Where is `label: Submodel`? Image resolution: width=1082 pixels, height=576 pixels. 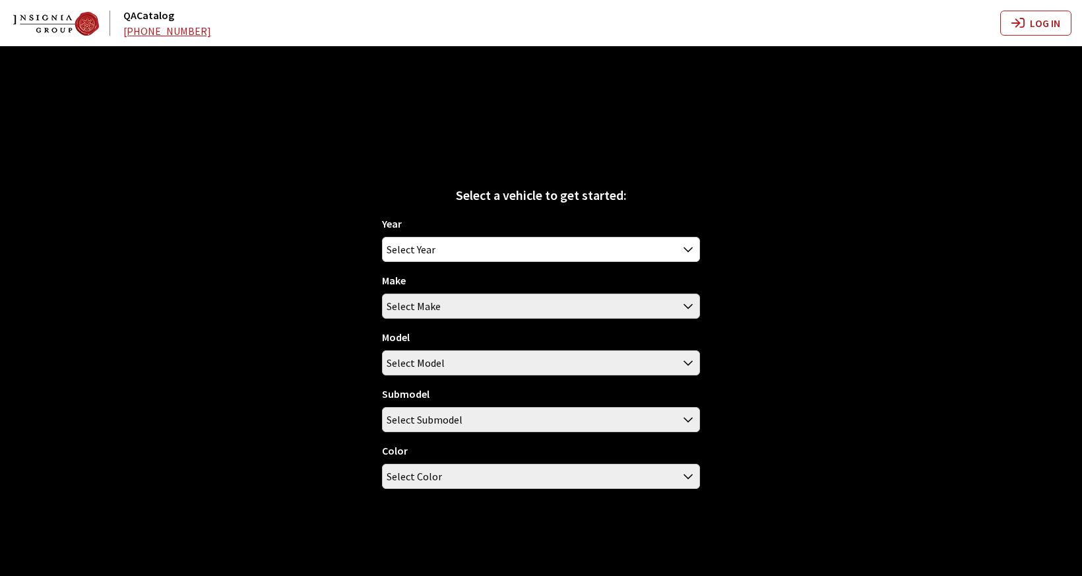
label: Submodel is located at coordinates (406, 394).